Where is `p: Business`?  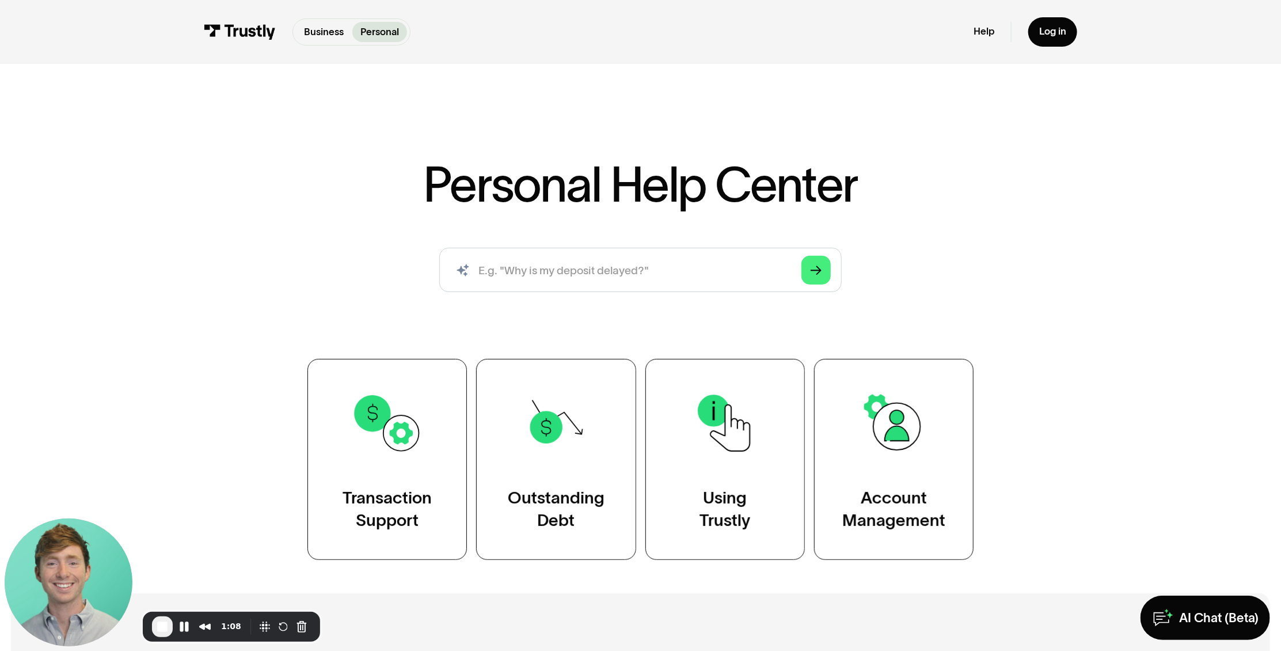 p: Business is located at coordinates (324, 32).